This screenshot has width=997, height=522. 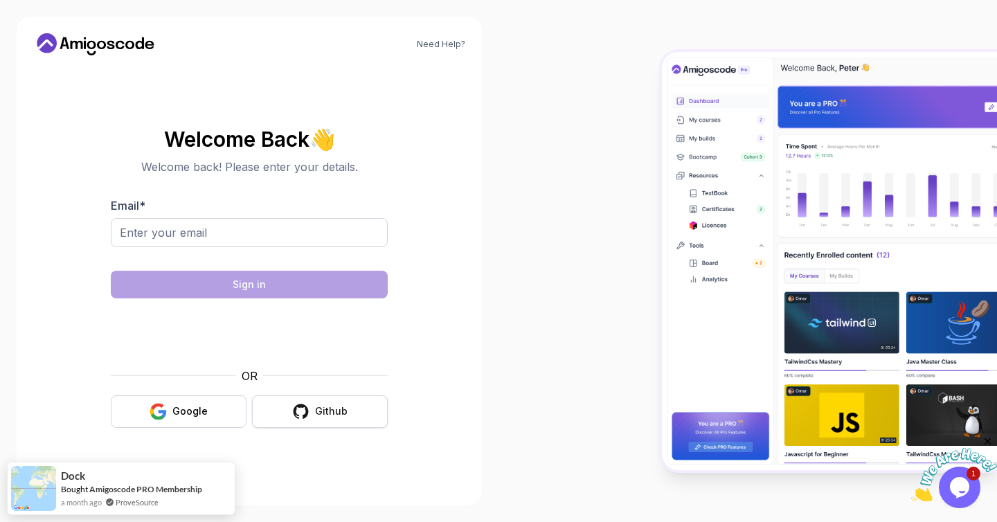 I want to click on button: Google, so click(x=179, y=411).